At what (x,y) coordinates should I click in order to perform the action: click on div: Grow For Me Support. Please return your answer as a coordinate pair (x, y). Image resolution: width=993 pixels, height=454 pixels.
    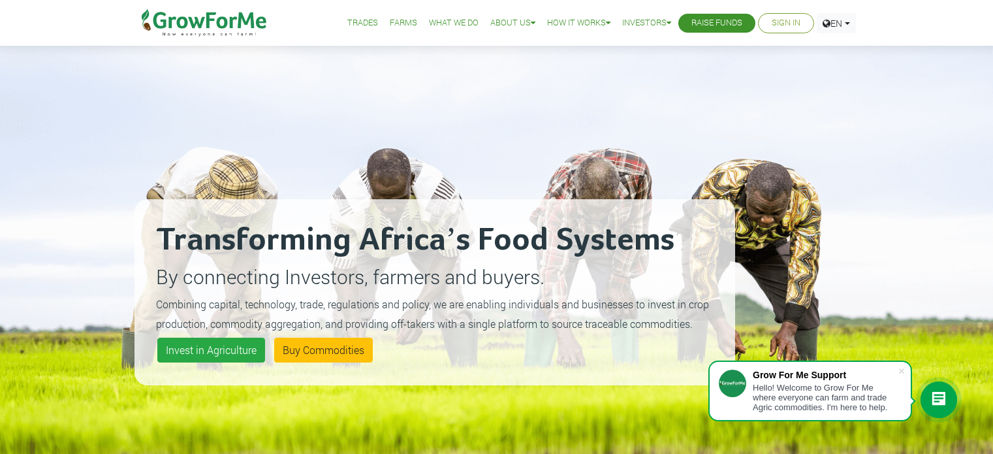
    Looking at the image, I should click on (825, 375).